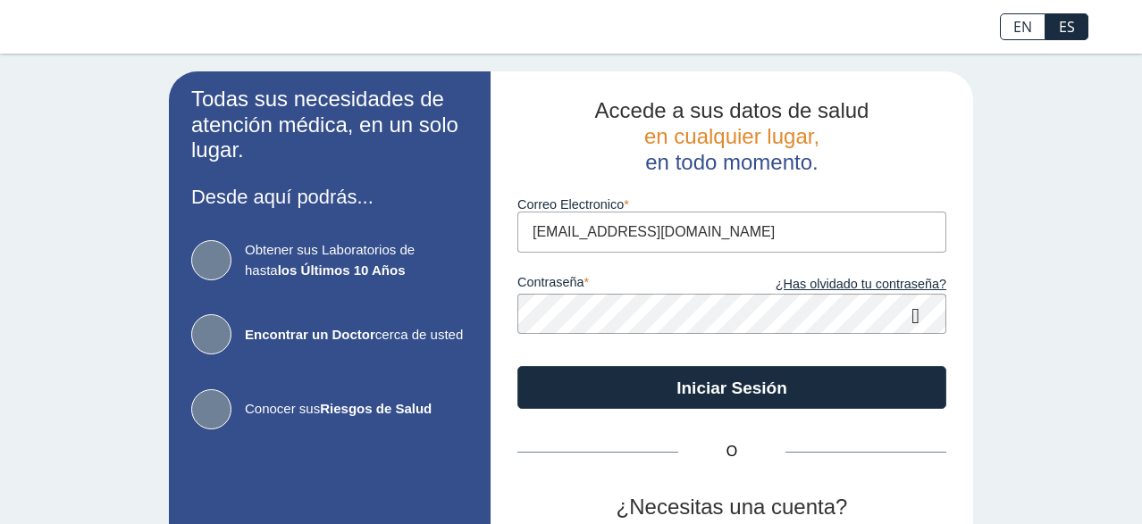 This screenshot has width=1142, height=524. What do you see at coordinates (375, 408) in the screenshot?
I see `b: Riesgos de Salud` at bounding box center [375, 408].